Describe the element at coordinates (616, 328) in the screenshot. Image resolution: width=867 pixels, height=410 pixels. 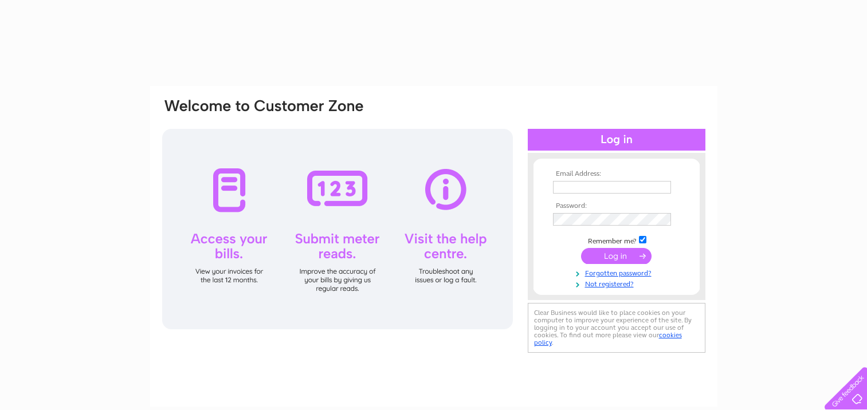
I see `div: Clear Business would like to place cookies on your computer to improve your experience of the sit...` at that location.